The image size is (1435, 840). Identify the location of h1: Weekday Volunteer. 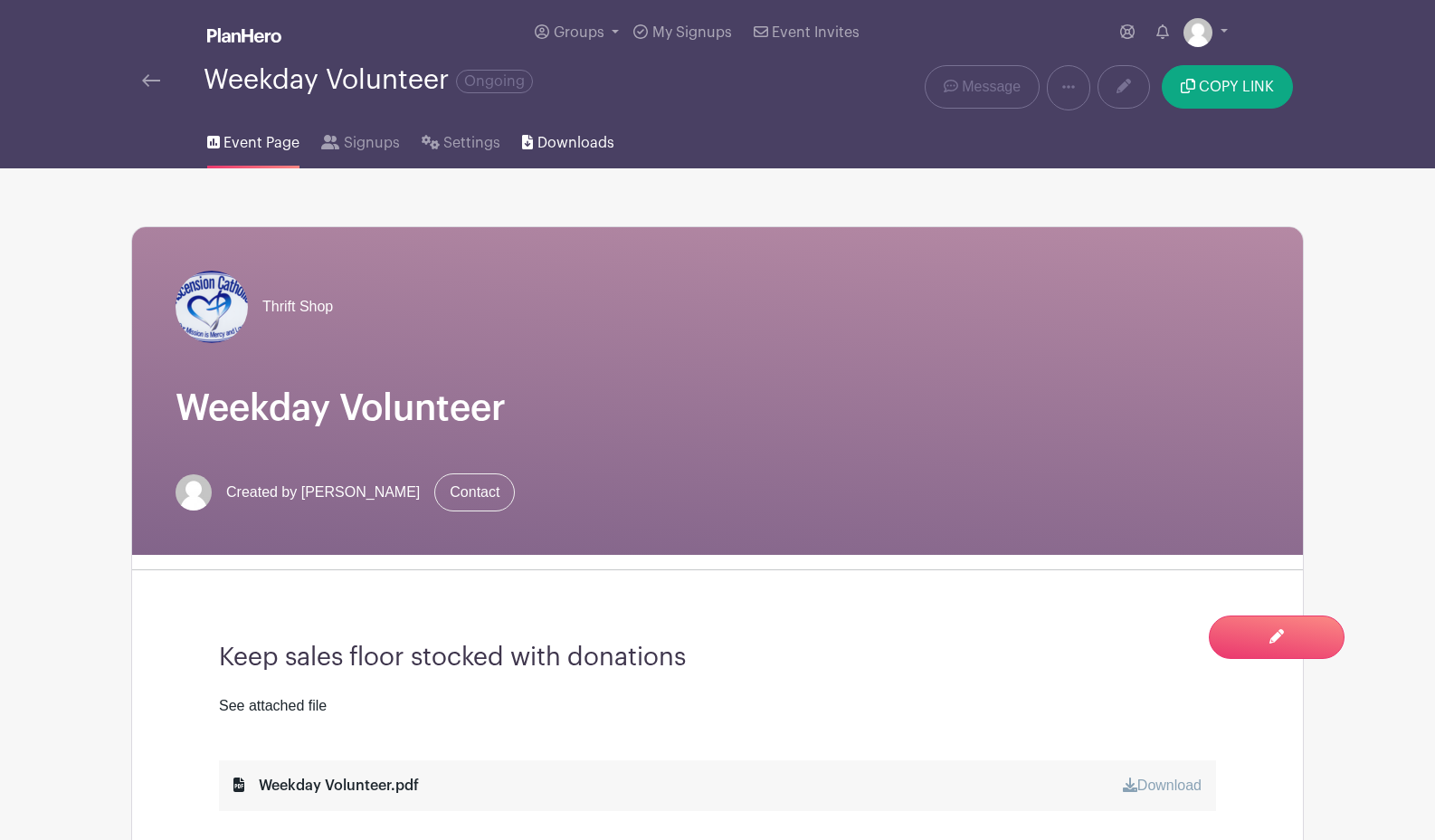
(718, 409).